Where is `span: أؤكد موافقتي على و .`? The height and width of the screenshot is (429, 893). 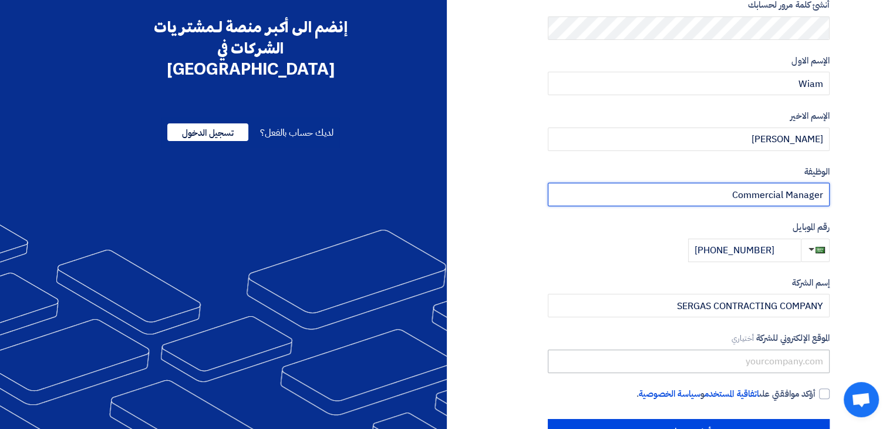 span: أؤكد موافقتي على و . is located at coordinates (726, 393).